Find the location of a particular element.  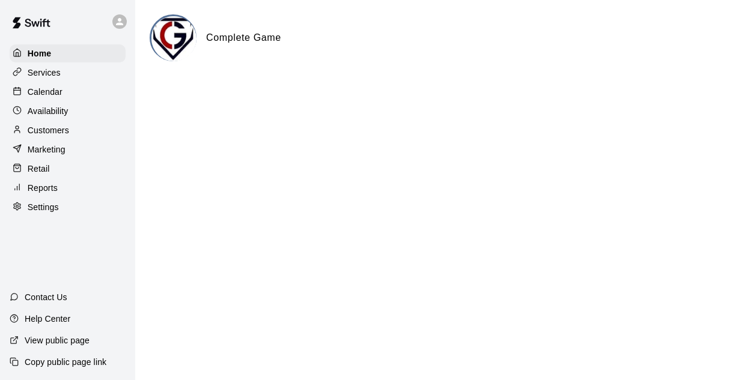

a: Marketing is located at coordinates (67, 150).